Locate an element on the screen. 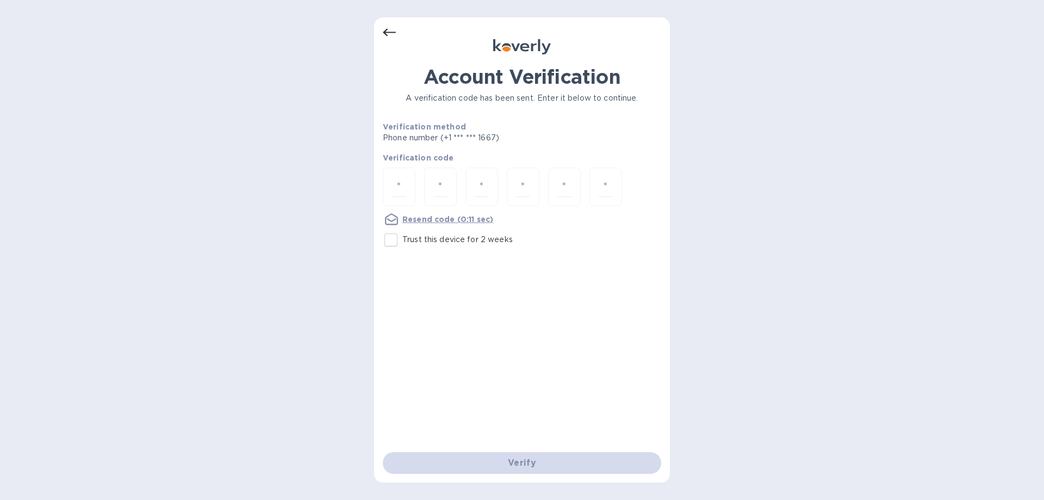  p: A verification code has been sent. Enter it below to continue. is located at coordinates (522, 98).